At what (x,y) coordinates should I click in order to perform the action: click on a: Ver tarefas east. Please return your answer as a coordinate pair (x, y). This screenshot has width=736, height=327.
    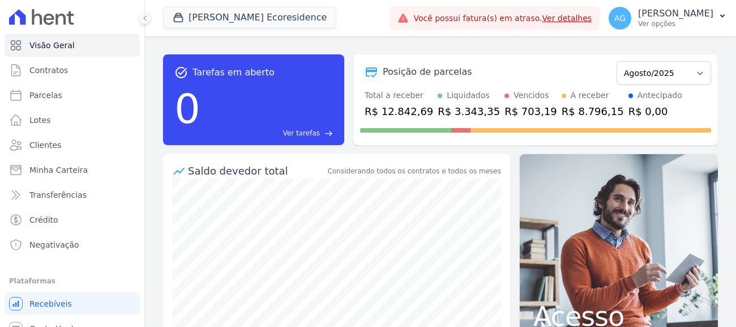
    Looking at the image, I should click on (269, 133).